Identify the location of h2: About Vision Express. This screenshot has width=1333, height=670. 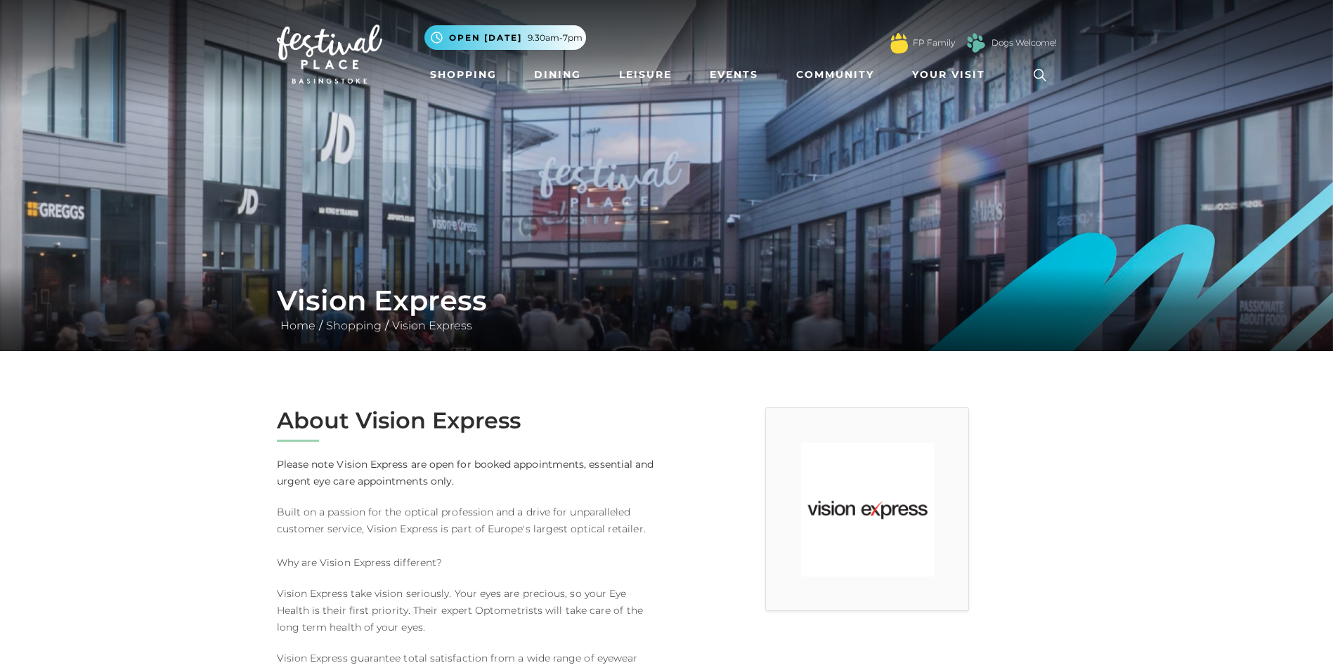
(467, 421).